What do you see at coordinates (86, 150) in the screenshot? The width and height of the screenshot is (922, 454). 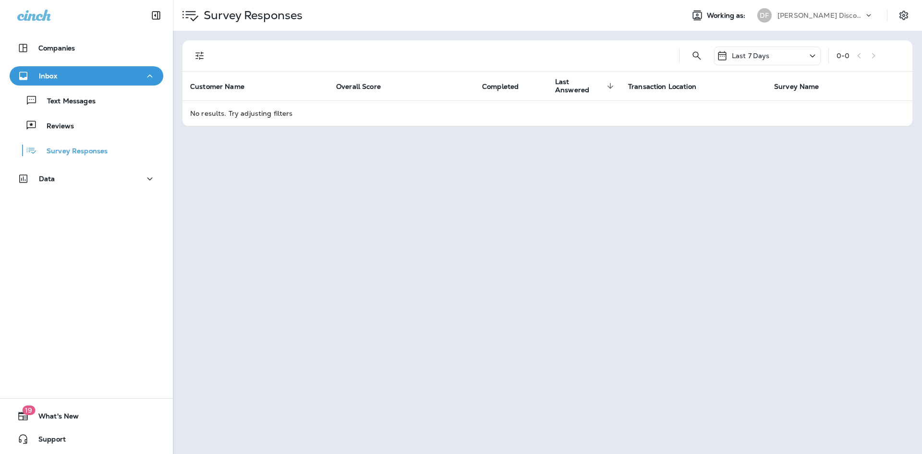 I see `button: Survey Responses` at bounding box center [86, 150].